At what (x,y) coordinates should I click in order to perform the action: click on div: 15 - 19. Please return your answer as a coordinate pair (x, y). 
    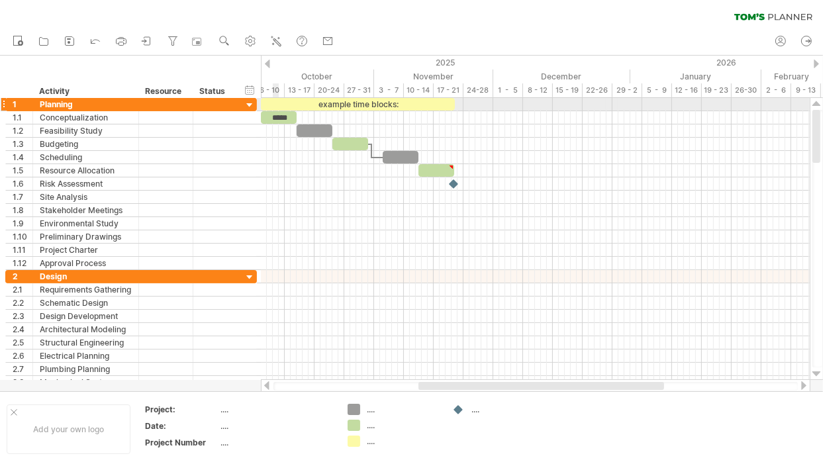
    Looking at the image, I should click on (567, 90).